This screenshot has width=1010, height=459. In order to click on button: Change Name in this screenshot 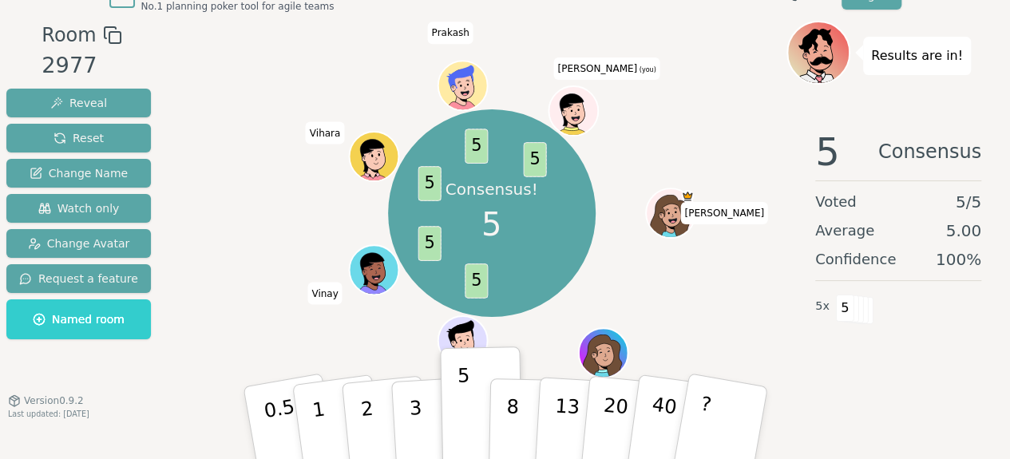, I will do `click(78, 173)`.